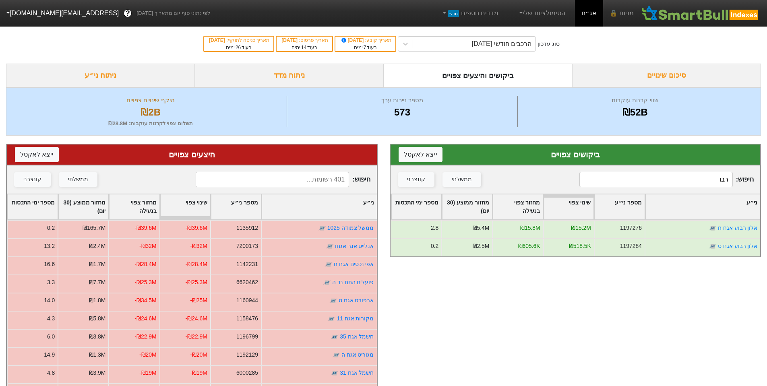 Image resolution: width=767 pixels, height=386 pixels. What do you see at coordinates (356, 300) in the screenshot?
I see `a: ארפורט אגח ט` at bounding box center [356, 300].